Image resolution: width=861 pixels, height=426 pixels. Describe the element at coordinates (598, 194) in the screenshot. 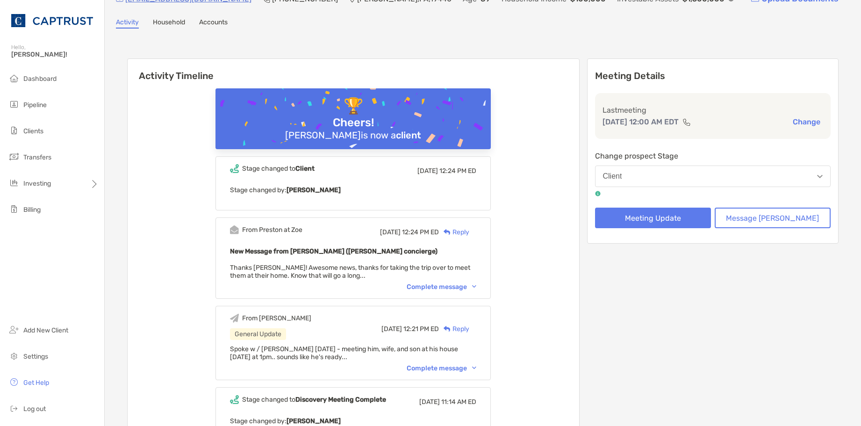

I see `img: tooltip` at that location.